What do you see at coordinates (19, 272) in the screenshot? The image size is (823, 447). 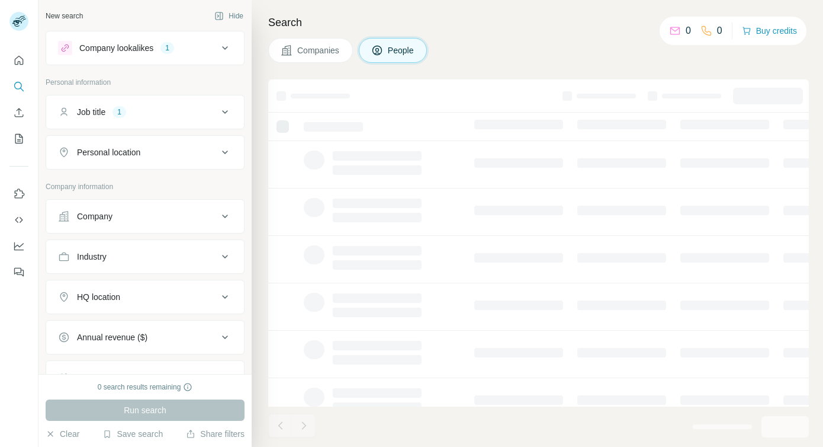 I see `button: Feedback` at bounding box center [19, 272].